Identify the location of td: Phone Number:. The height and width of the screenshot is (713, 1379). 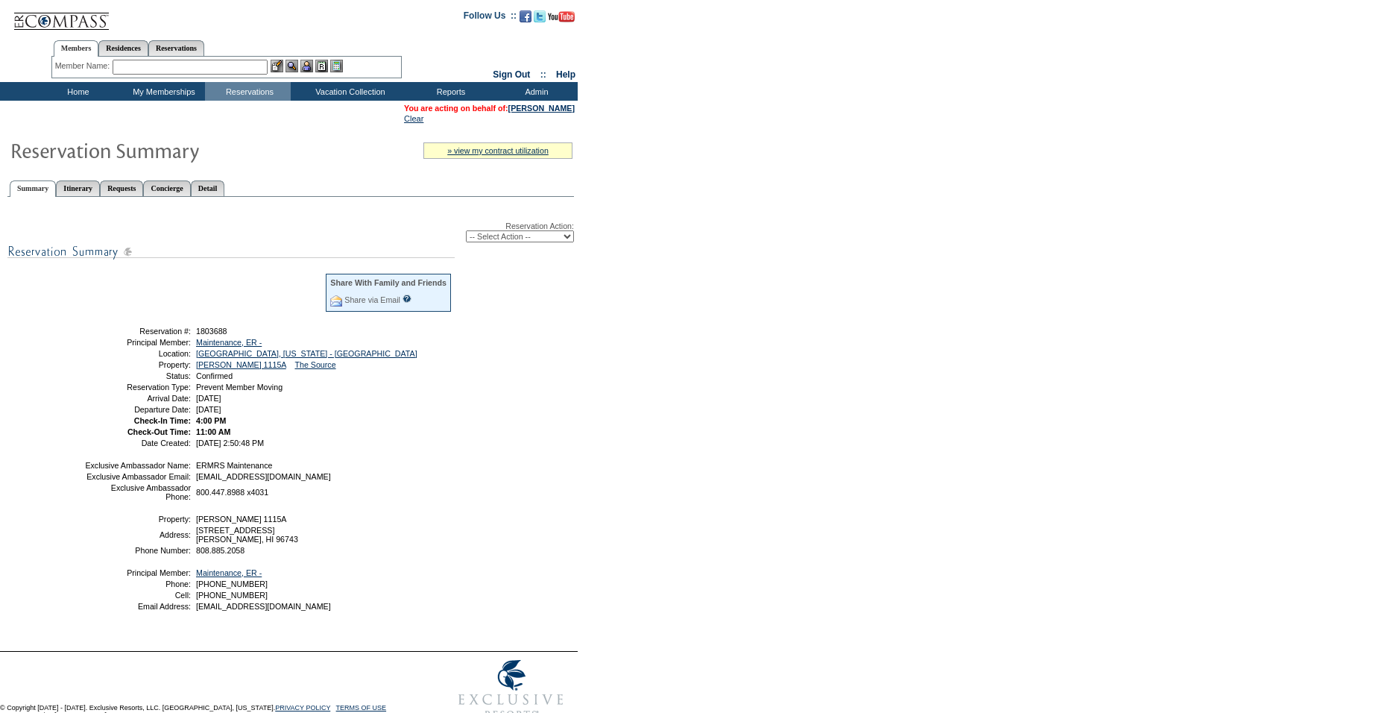
(137, 550).